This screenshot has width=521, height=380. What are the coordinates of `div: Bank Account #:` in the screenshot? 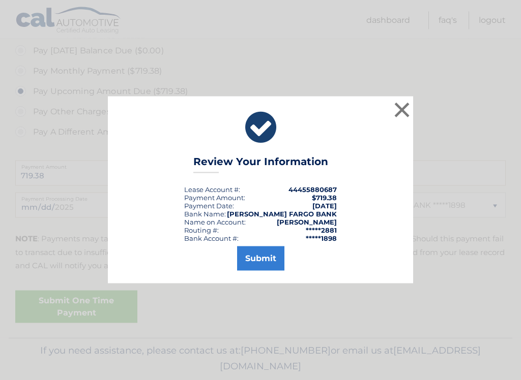 It's located at (211, 239).